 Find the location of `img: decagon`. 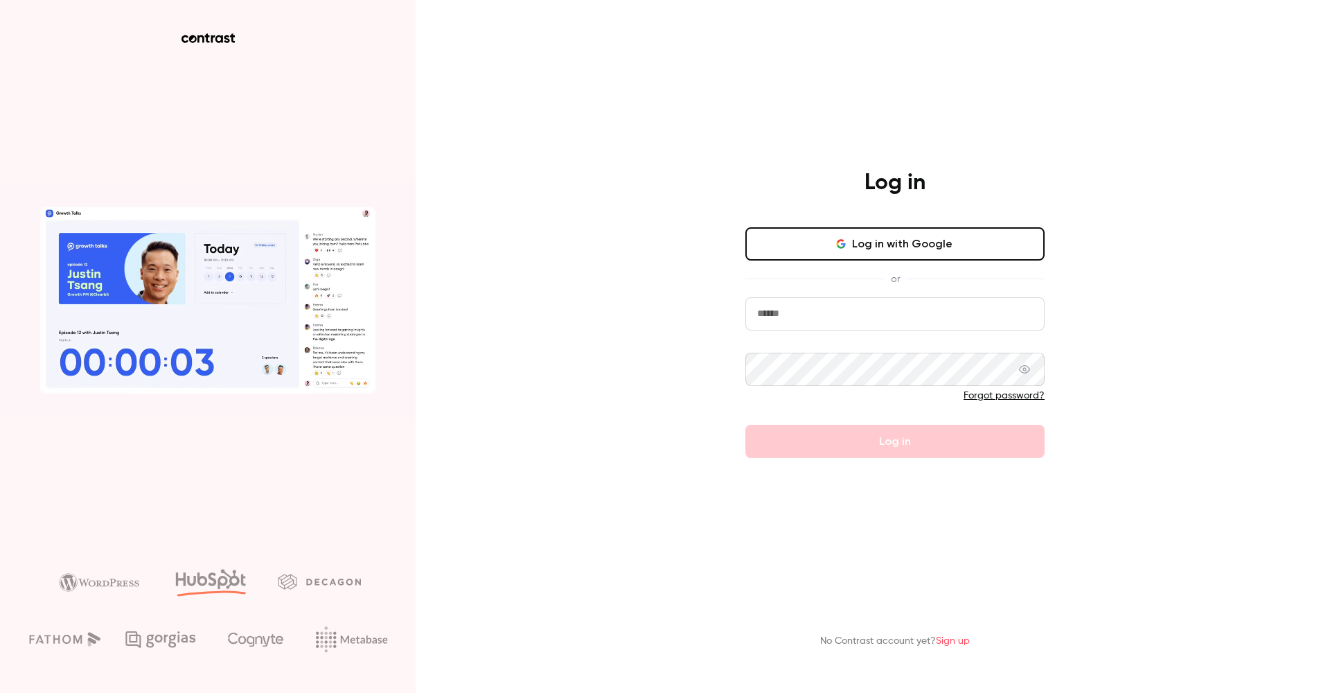

img: decagon is located at coordinates (319, 581).